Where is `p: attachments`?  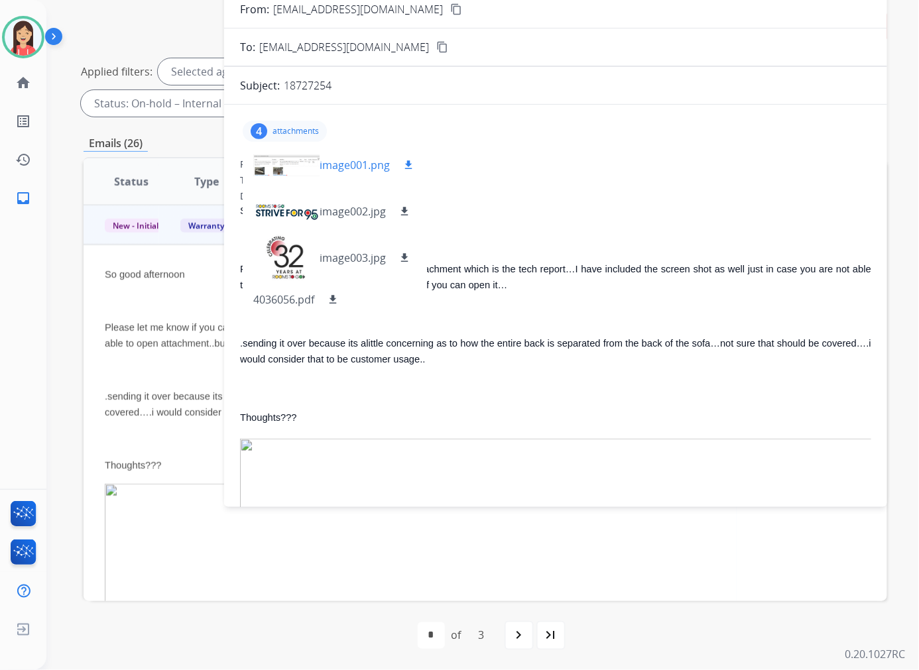
p: attachments is located at coordinates (296, 131).